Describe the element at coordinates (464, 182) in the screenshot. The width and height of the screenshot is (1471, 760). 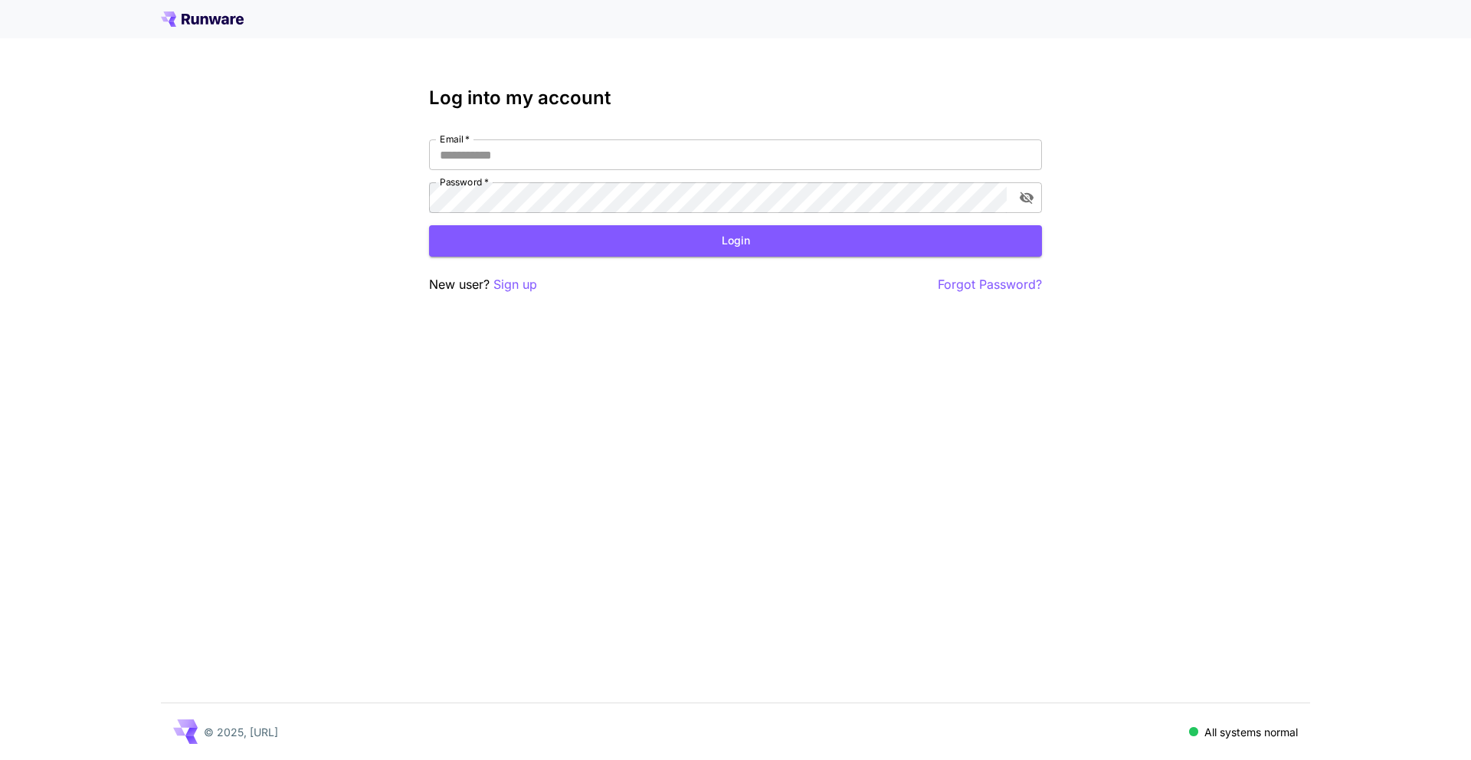
I see `label: Password` at that location.